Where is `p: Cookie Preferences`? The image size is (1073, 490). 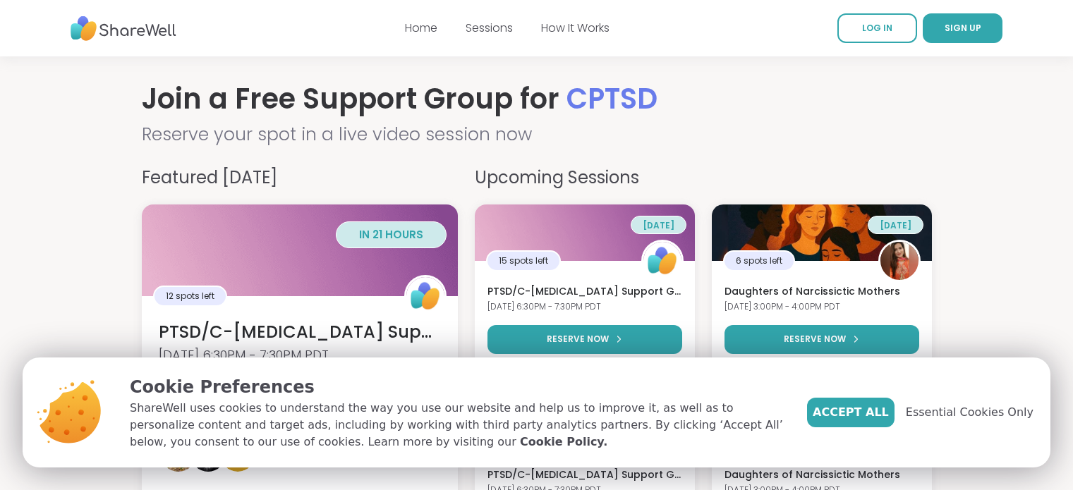
p: Cookie Preferences is located at coordinates (457, 387).